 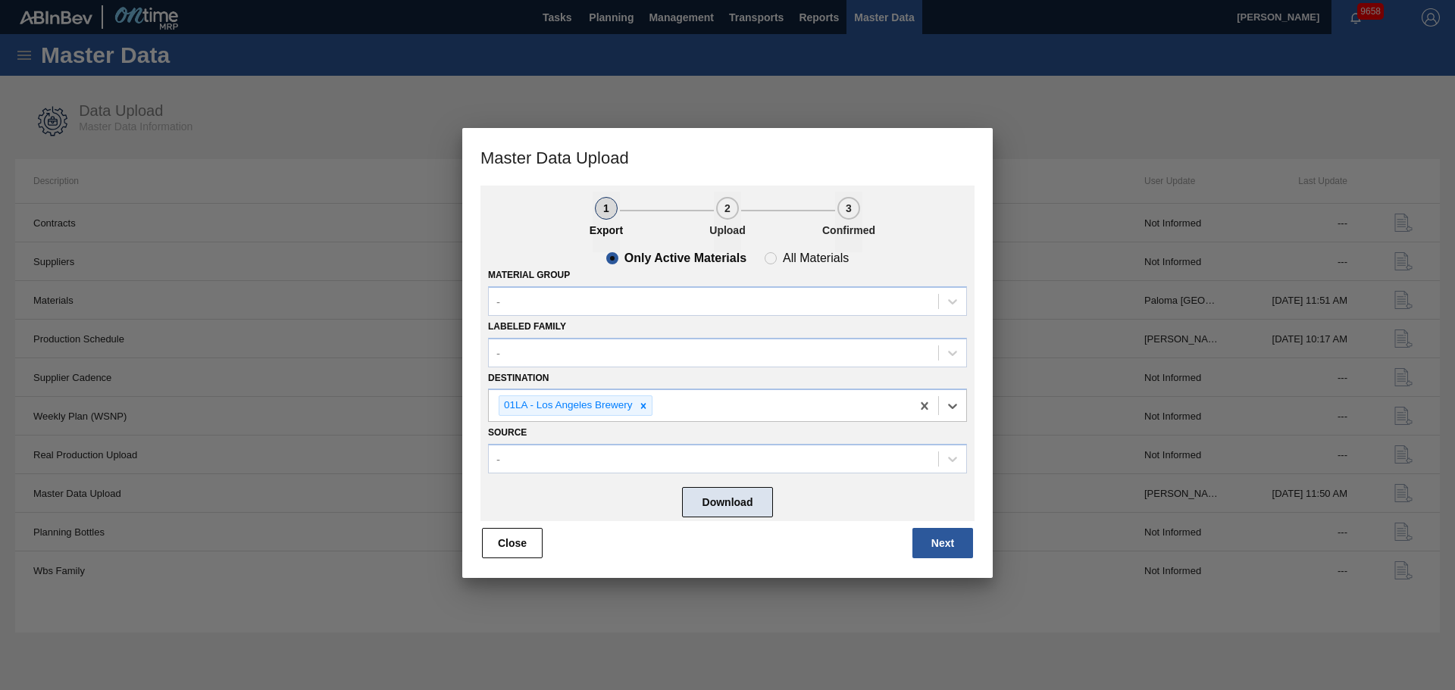 I want to click on button: Download, so click(x=728, y=502).